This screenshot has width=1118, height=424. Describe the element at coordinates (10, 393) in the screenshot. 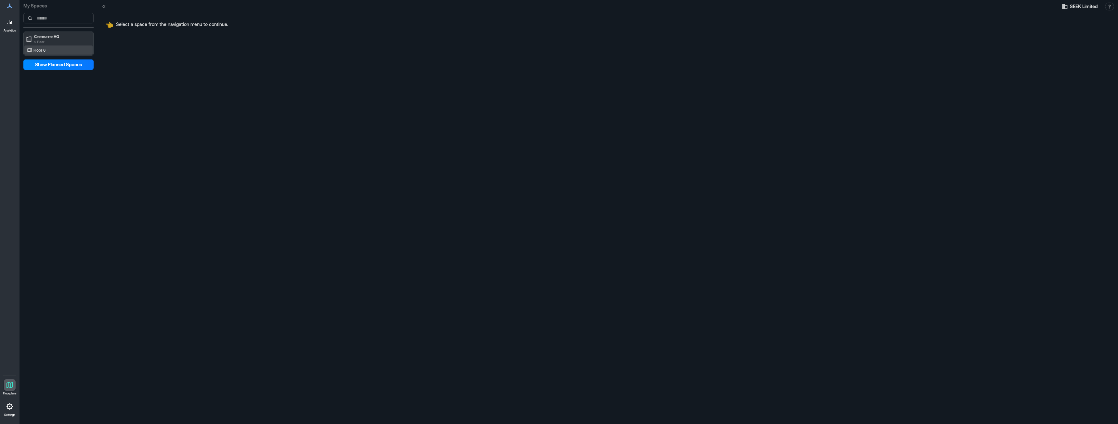

I see `p: Floorplans` at that location.